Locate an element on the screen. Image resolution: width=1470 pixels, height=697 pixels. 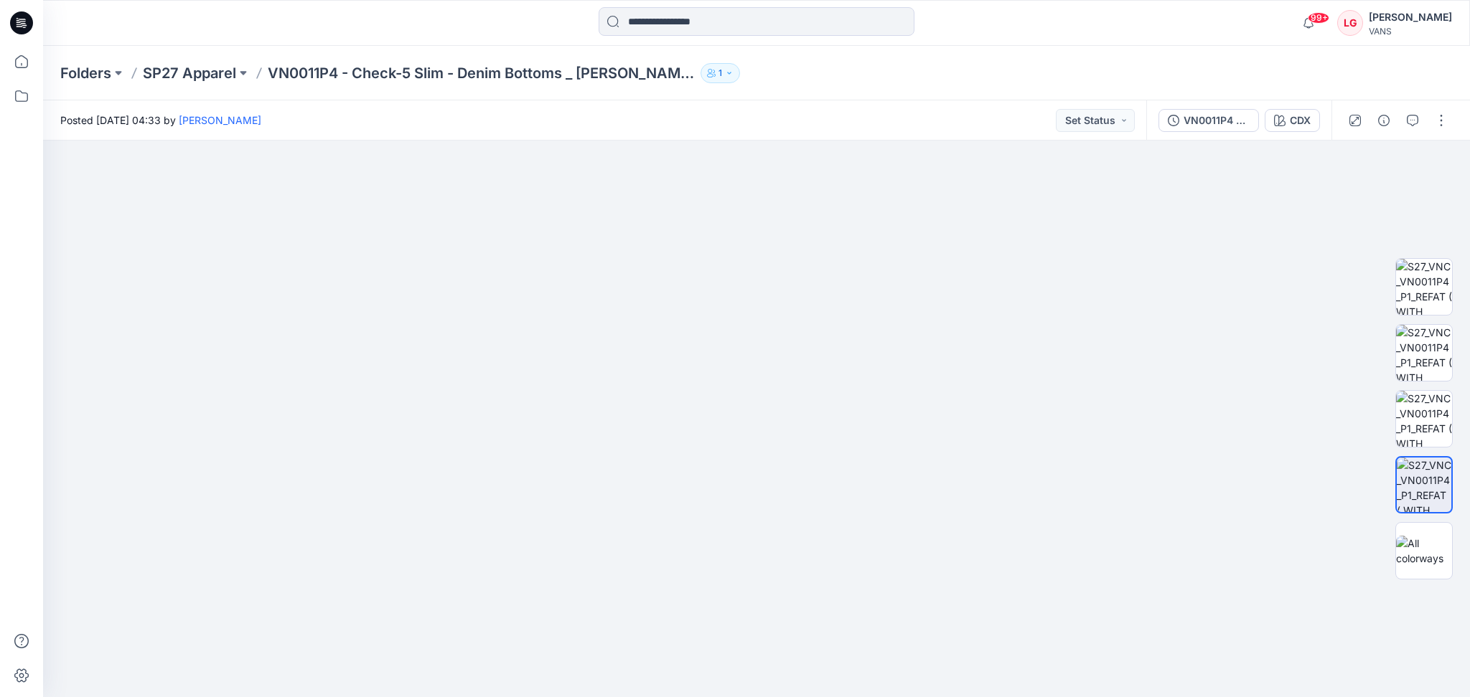
button: CDX is located at coordinates (1292, 121).